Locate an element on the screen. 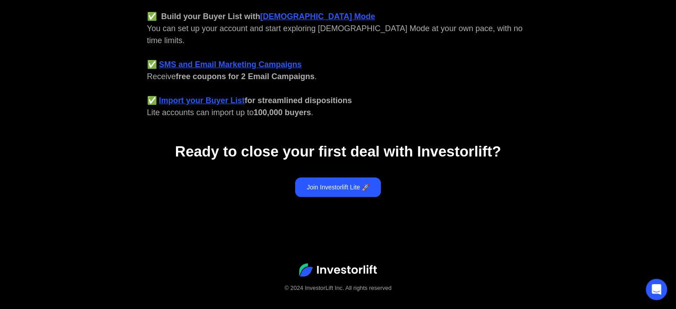 Image resolution: width=676 pixels, height=309 pixels. div: © 2024 InvestorLift Inc. All rights reserved is located at coordinates (338, 288).